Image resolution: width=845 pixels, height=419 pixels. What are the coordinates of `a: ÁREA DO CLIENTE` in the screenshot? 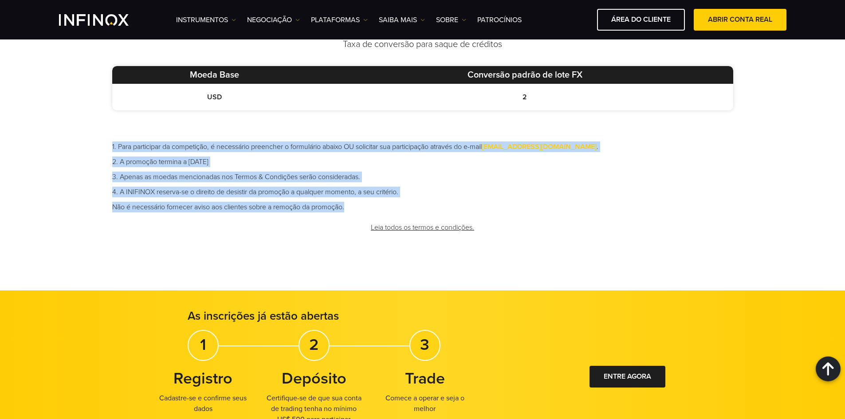 It's located at (641, 20).